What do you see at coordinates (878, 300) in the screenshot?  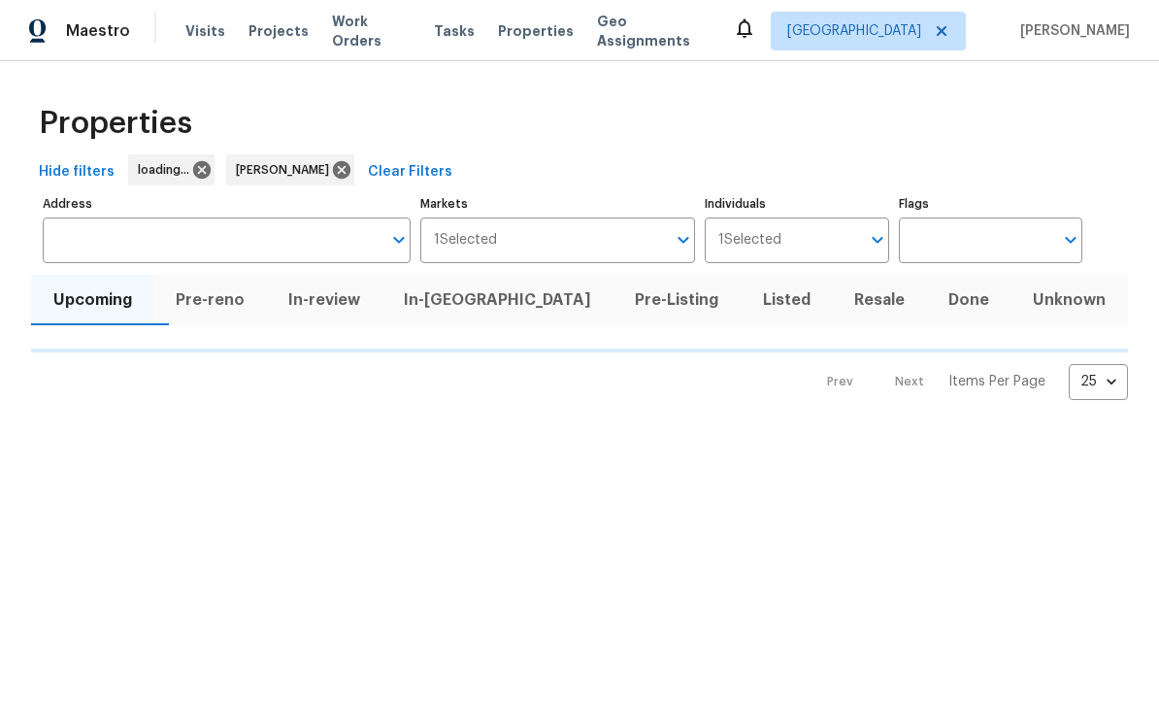 I see `span: Resale` at bounding box center [878, 300].